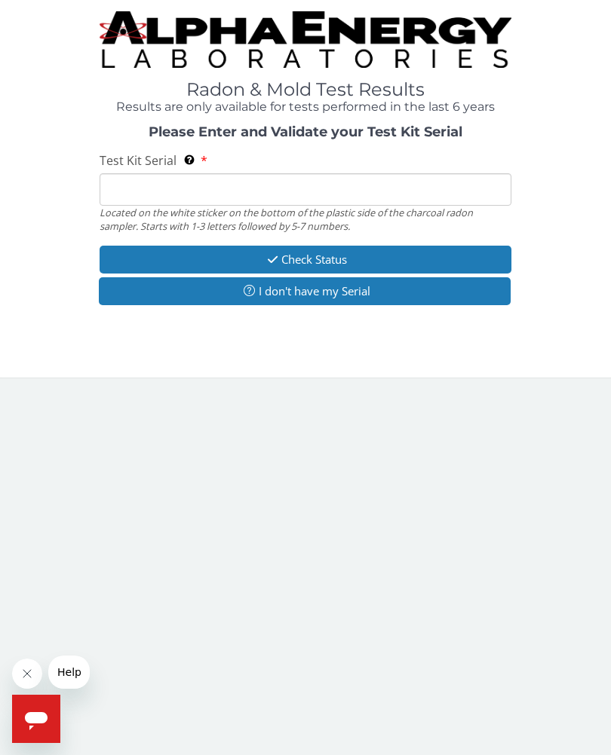  Describe the element at coordinates (138, 161) in the screenshot. I see `span: Test Kit Serial` at that location.